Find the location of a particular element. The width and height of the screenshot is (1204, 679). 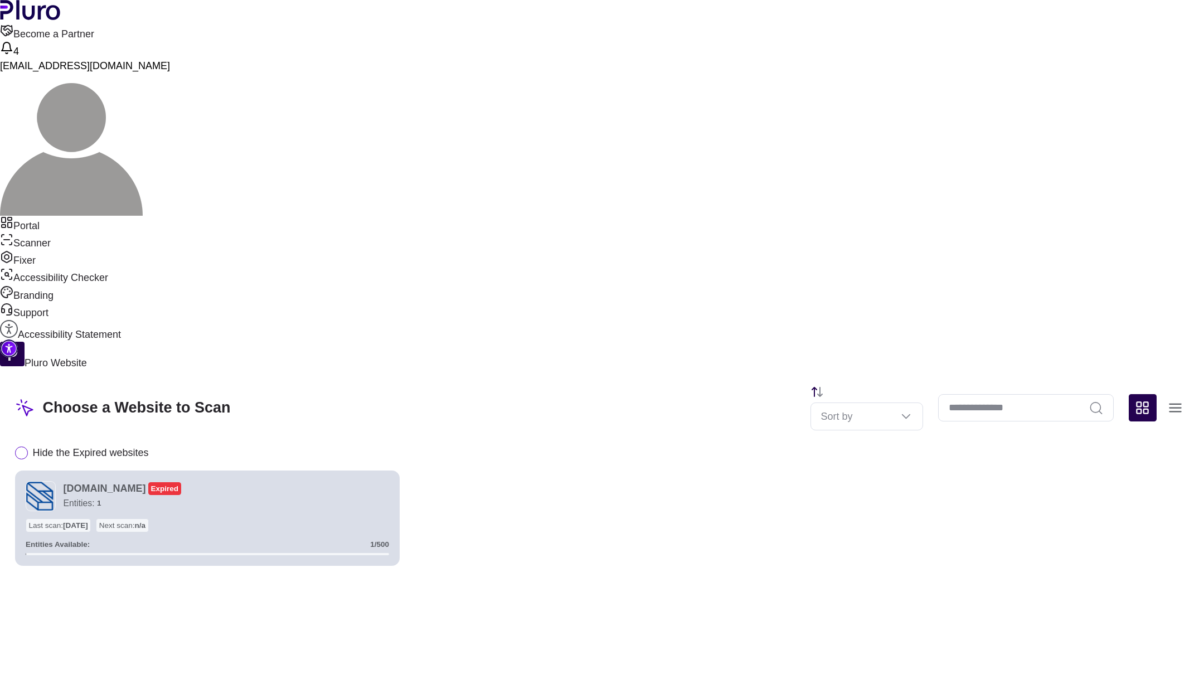

button: Change sorting direction is located at coordinates (817, 394).